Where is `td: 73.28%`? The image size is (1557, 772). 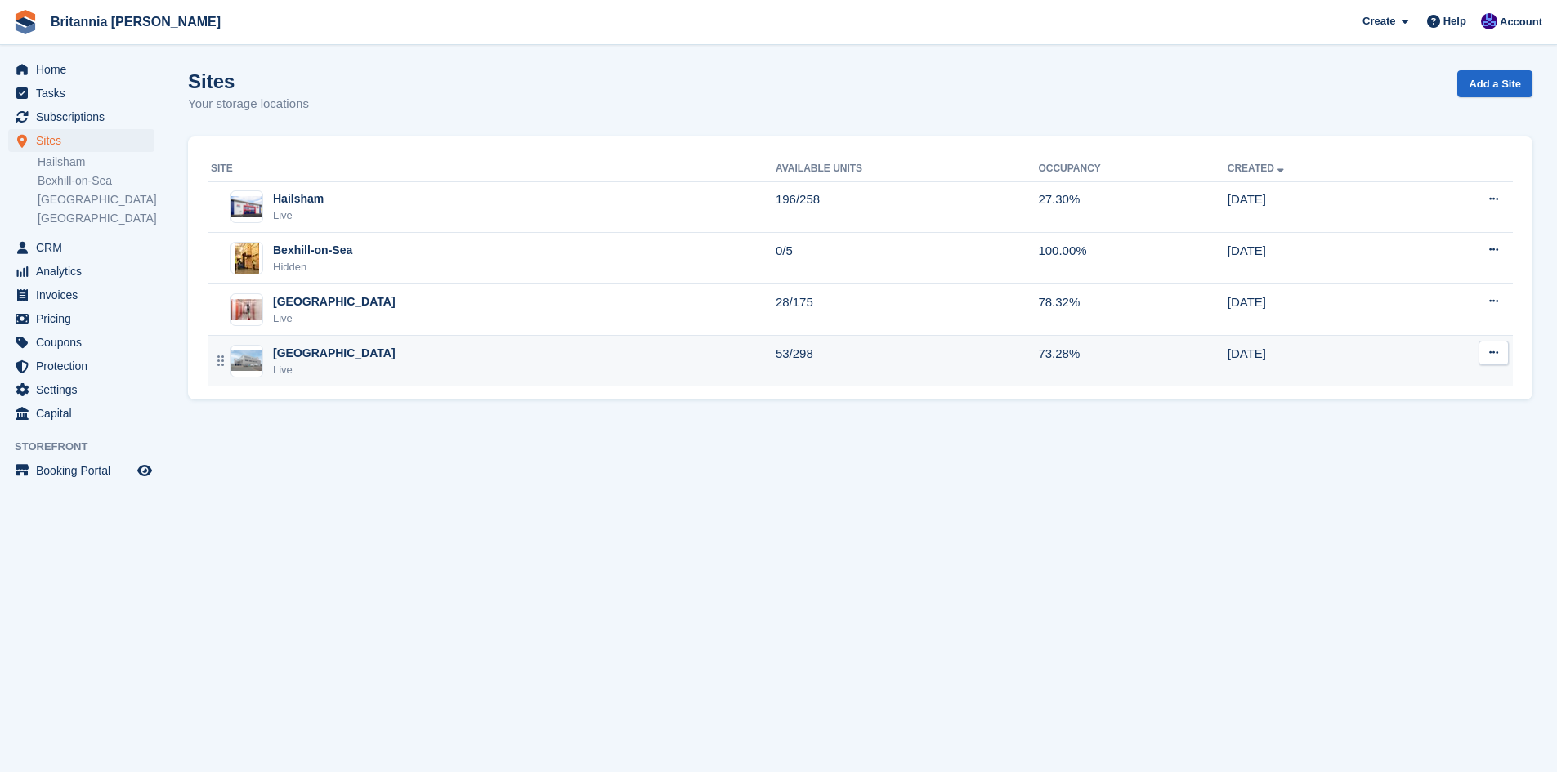 td: 73.28% is located at coordinates (1132, 361).